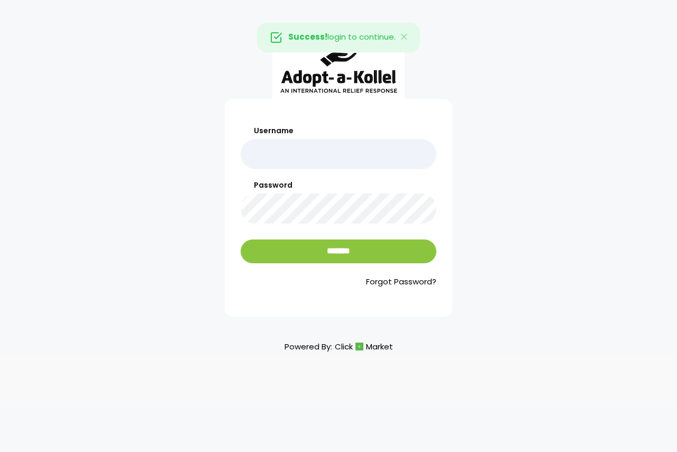 This screenshot has height=452, width=677. What do you see at coordinates (308, 36) in the screenshot?
I see `strong: Success!` at bounding box center [308, 36].